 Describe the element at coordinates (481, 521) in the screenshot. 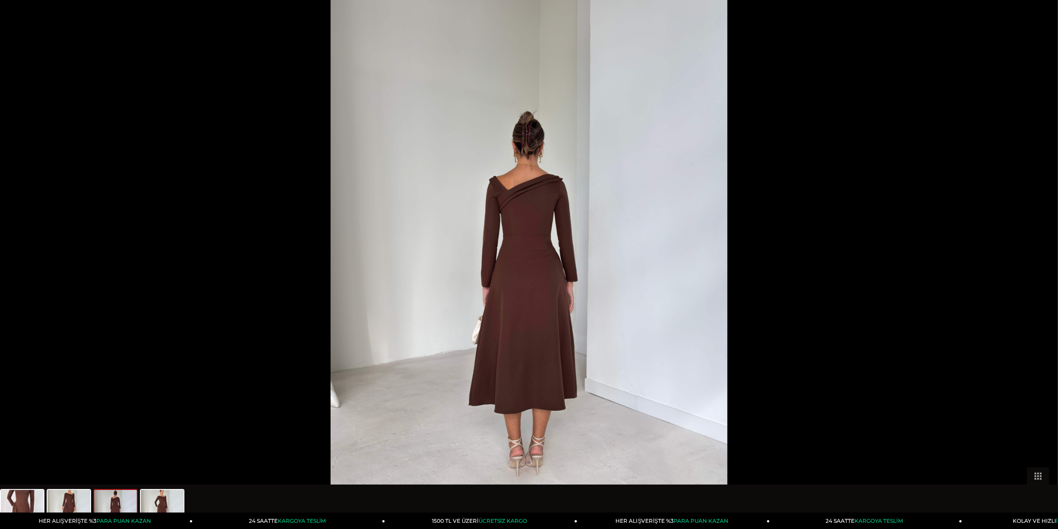

I see `a: 1500 TL VE ÜZERİÜCRETSİZ KARGO` at that location.